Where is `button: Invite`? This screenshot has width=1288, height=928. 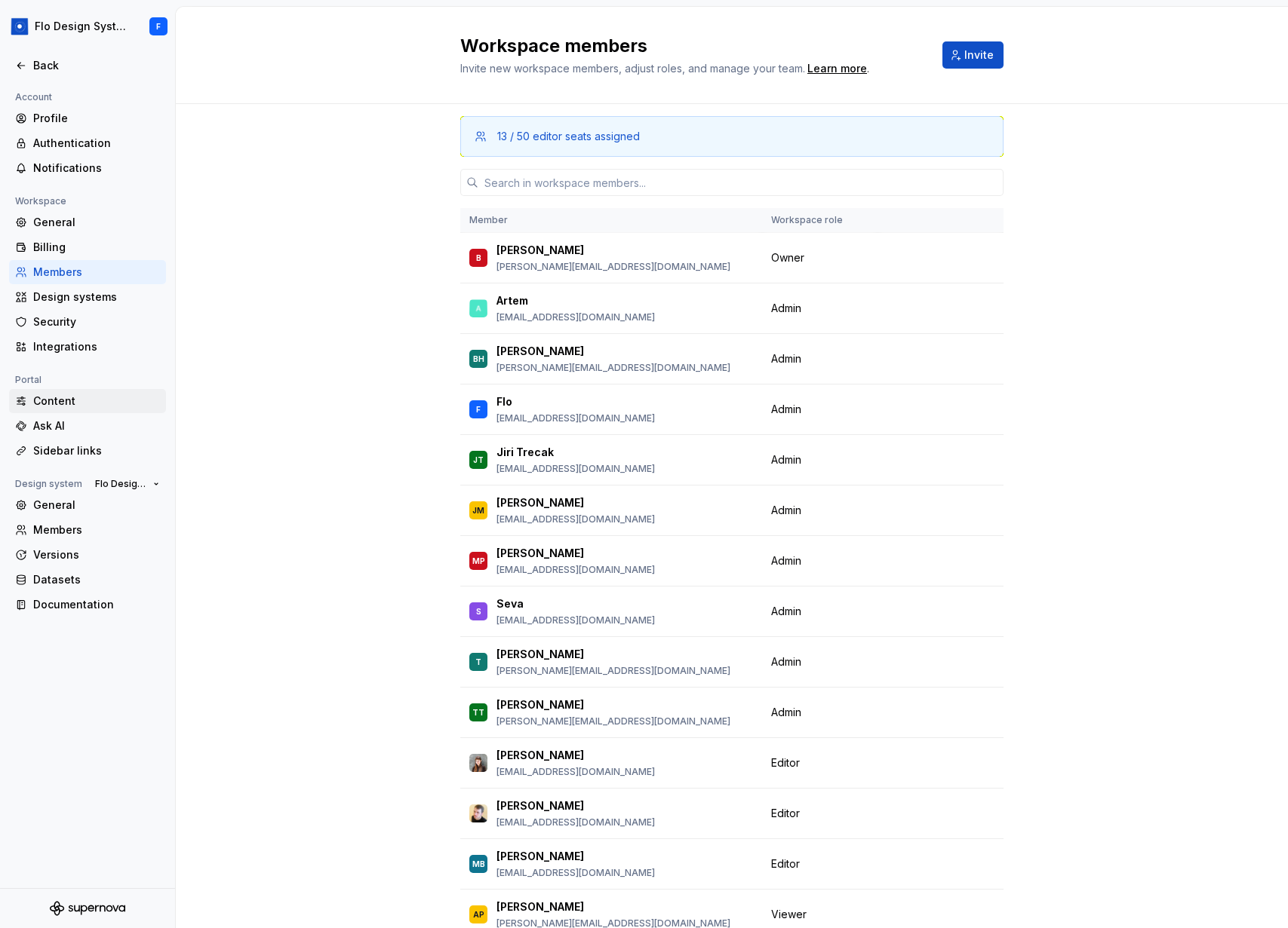 button: Invite is located at coordinates (973, 55).